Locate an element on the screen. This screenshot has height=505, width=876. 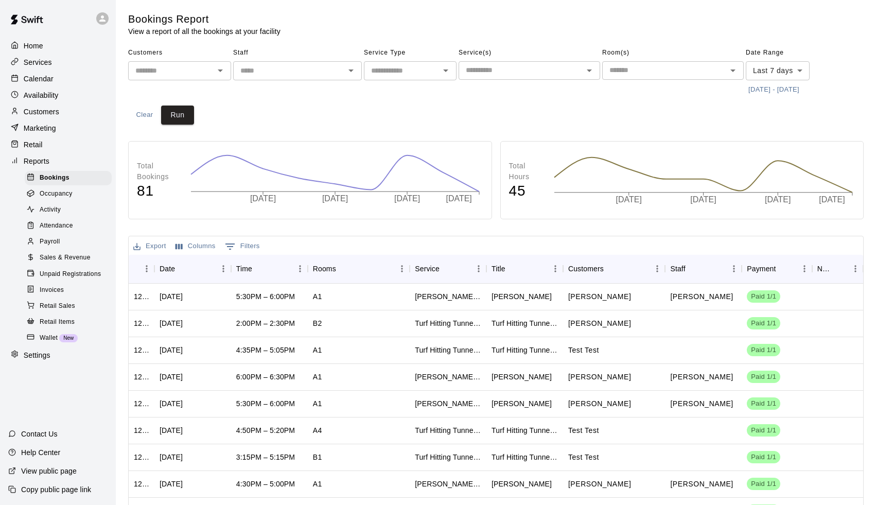
div: Last 7 days is located at coordinates (777, 70).